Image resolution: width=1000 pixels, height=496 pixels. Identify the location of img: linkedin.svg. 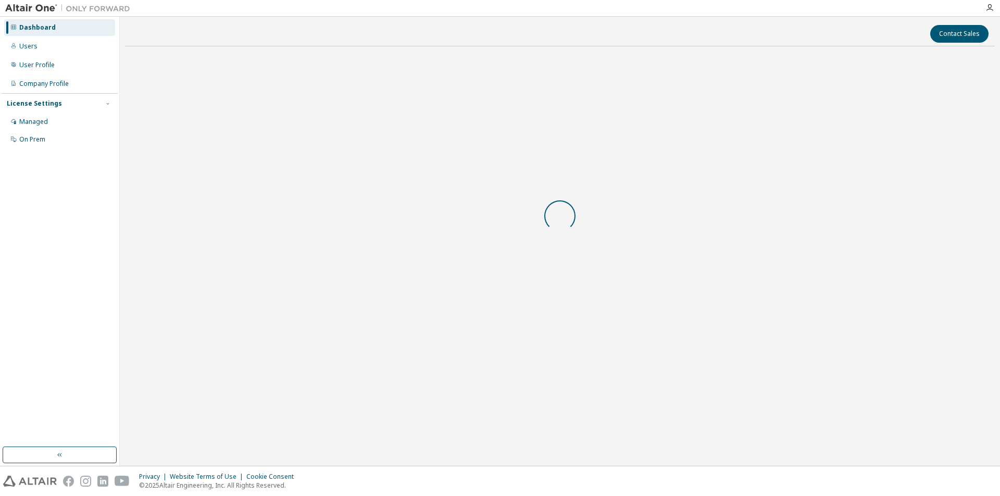
(103, 481).